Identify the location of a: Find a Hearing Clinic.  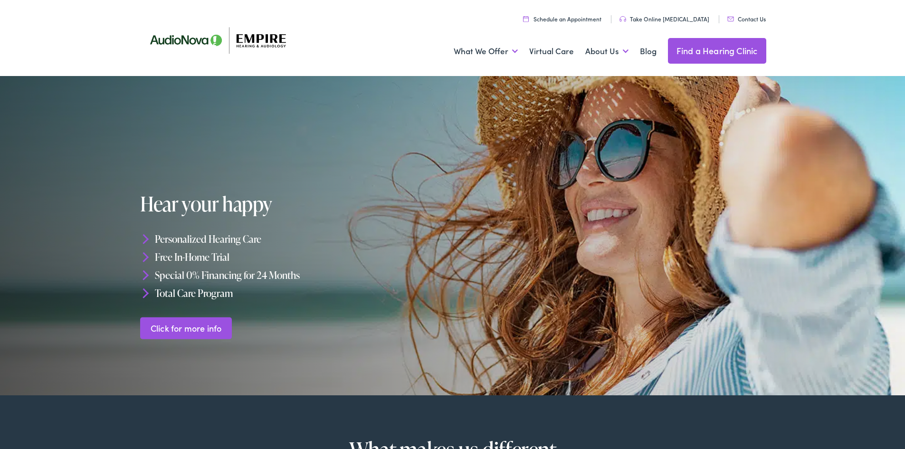
(717, 51).